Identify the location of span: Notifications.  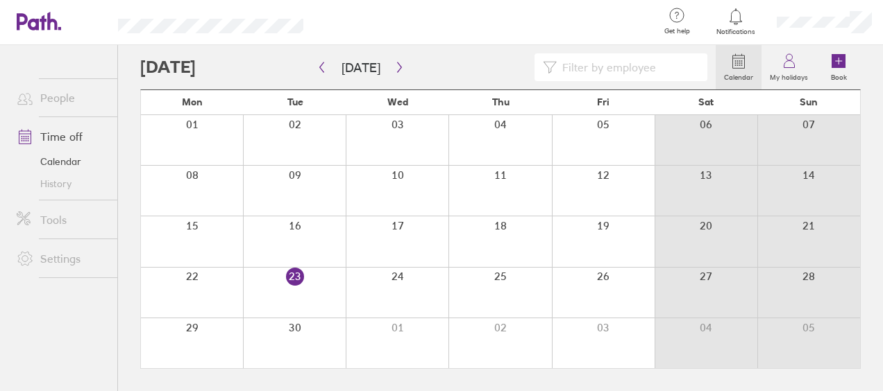
(736, 32).